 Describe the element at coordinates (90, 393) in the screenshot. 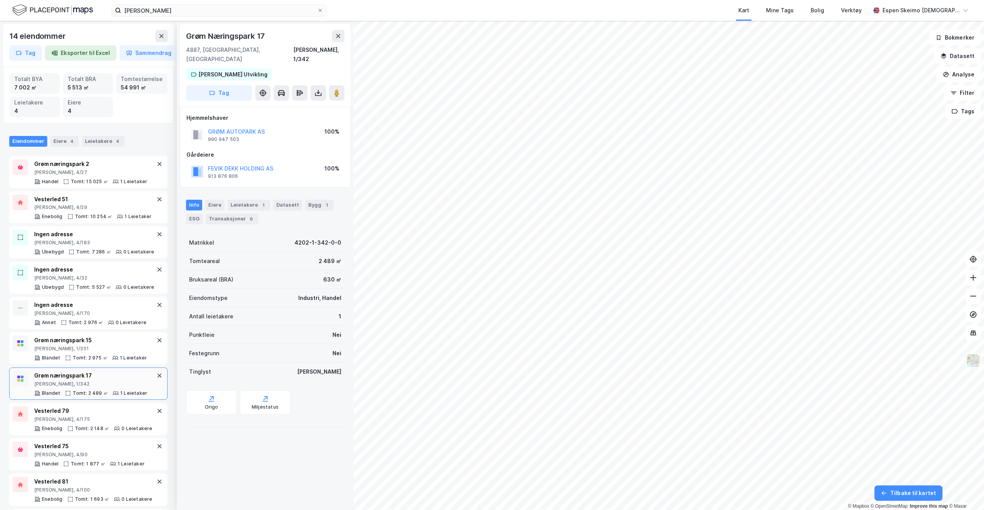

I see `div: Tomt: 2 489 ㎡` at that location.